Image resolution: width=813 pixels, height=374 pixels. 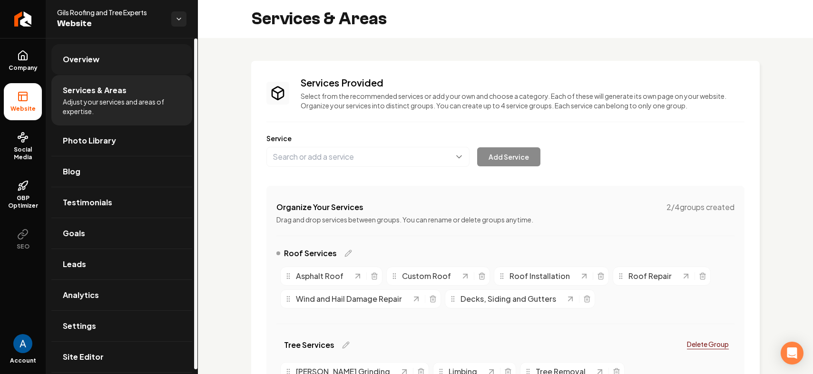 What do you see at coordinates (23, 344) in the screenshot?
I see `img: Andrew Magana` at bounding box center [23, 344].